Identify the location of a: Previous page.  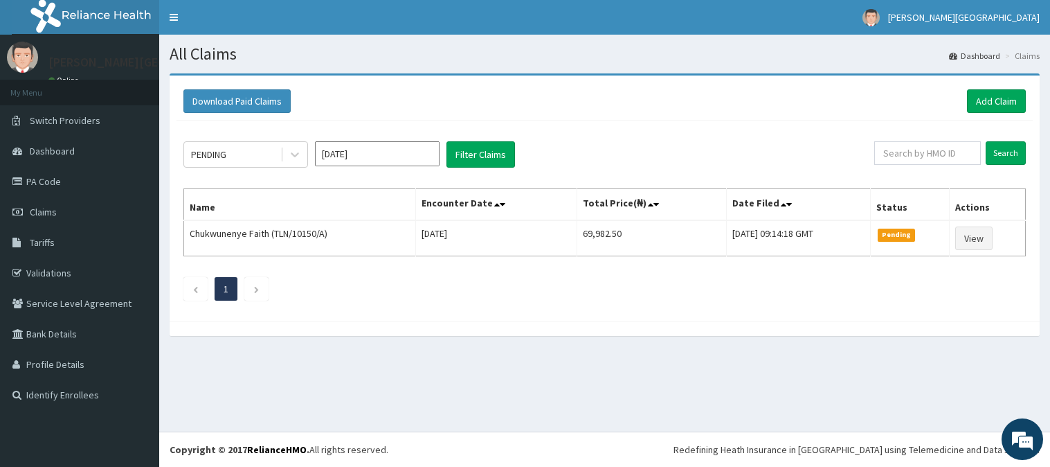
(195, 289).